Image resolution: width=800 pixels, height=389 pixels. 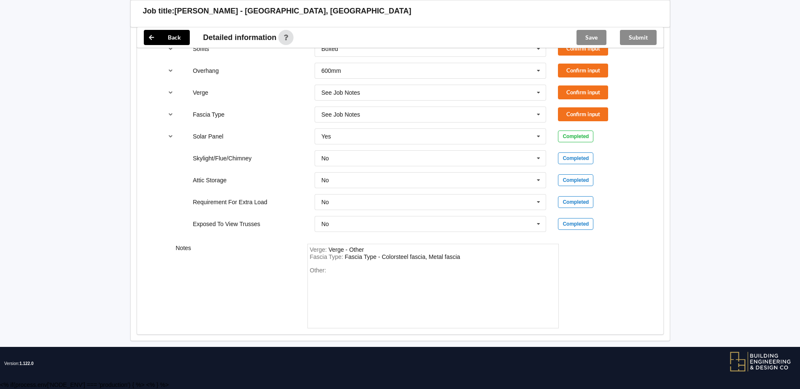 I want to click on span: Detailed information, so click(x=240, y=38).